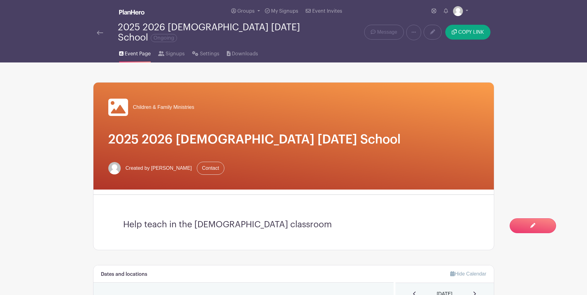  What do you see at coordinates (124, 275) in the screenshot?
I see `h6: Dates and locations` at bounding box center [124, 275].